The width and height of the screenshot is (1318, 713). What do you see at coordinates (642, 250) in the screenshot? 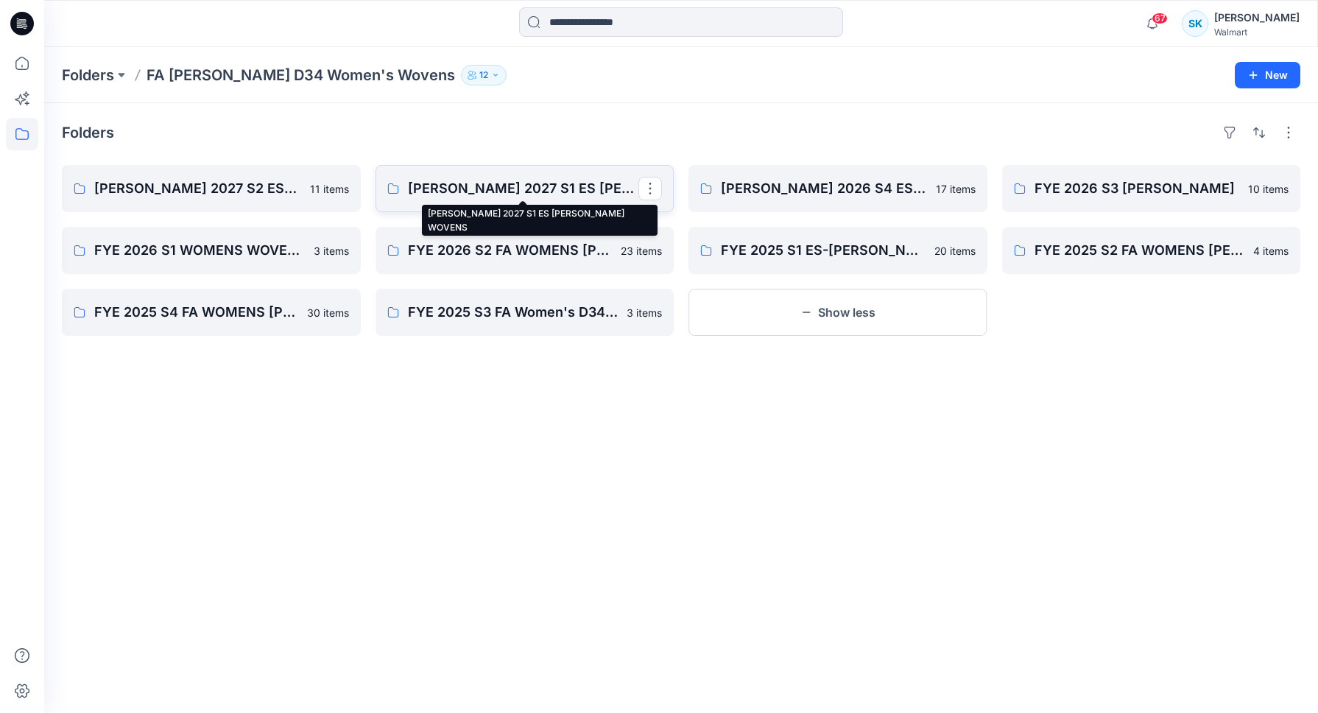
I see `p: 23 items` at bounding box center [642, 250].